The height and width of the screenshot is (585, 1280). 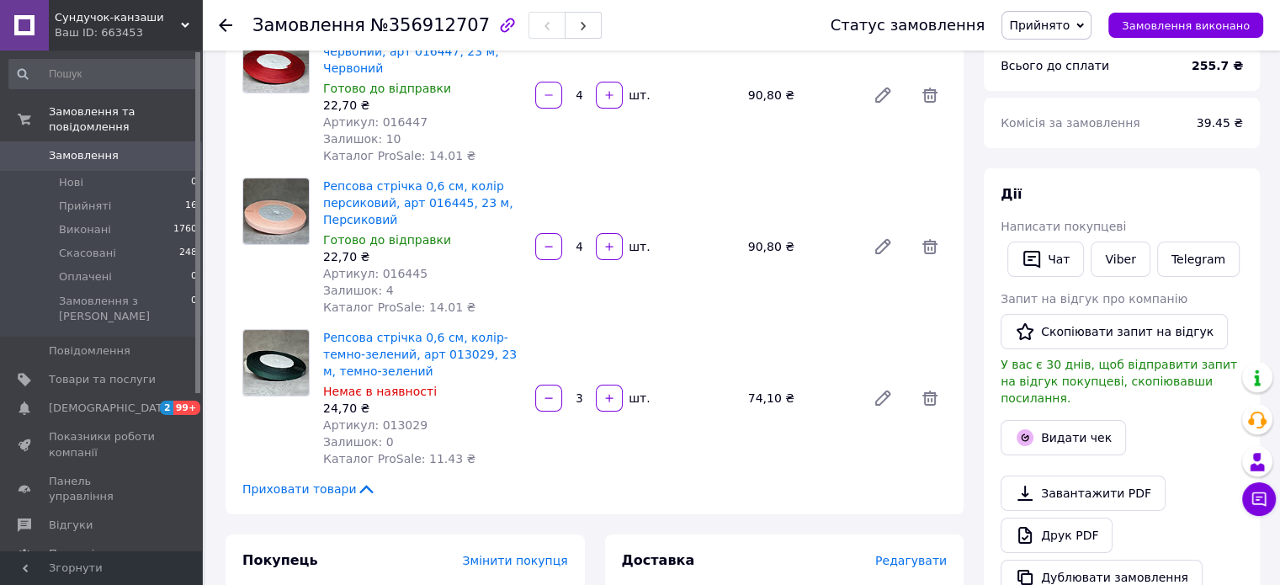 I want to click on span: Товари та послуги, so click(x=102, y=380).